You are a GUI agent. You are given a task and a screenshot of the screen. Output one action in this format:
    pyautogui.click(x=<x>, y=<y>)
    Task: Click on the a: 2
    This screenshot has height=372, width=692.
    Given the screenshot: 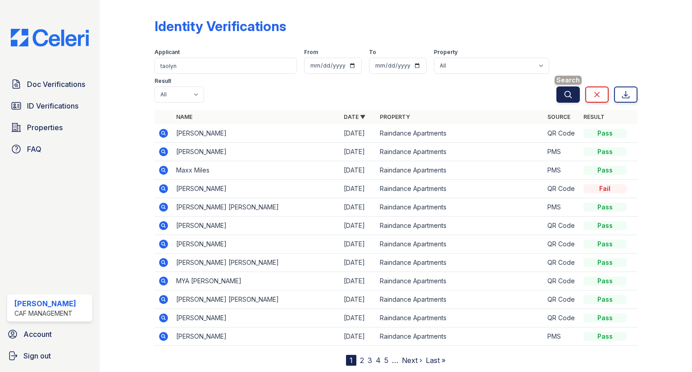 What is the action you would take?
    pyautogui.click(x=362, y=360)
    